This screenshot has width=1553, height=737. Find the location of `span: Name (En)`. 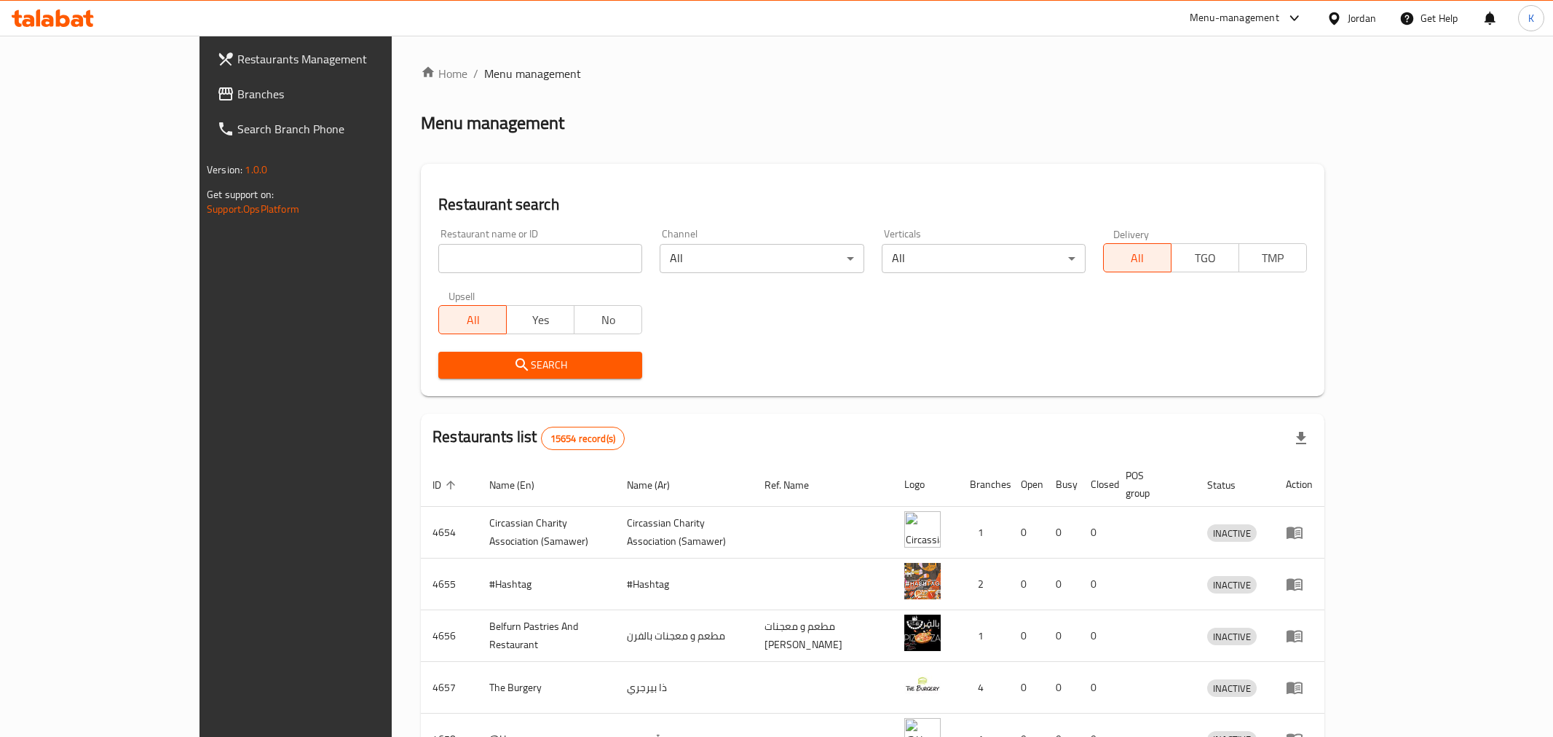

span: Name (En) is located at coordinates (521, 485).